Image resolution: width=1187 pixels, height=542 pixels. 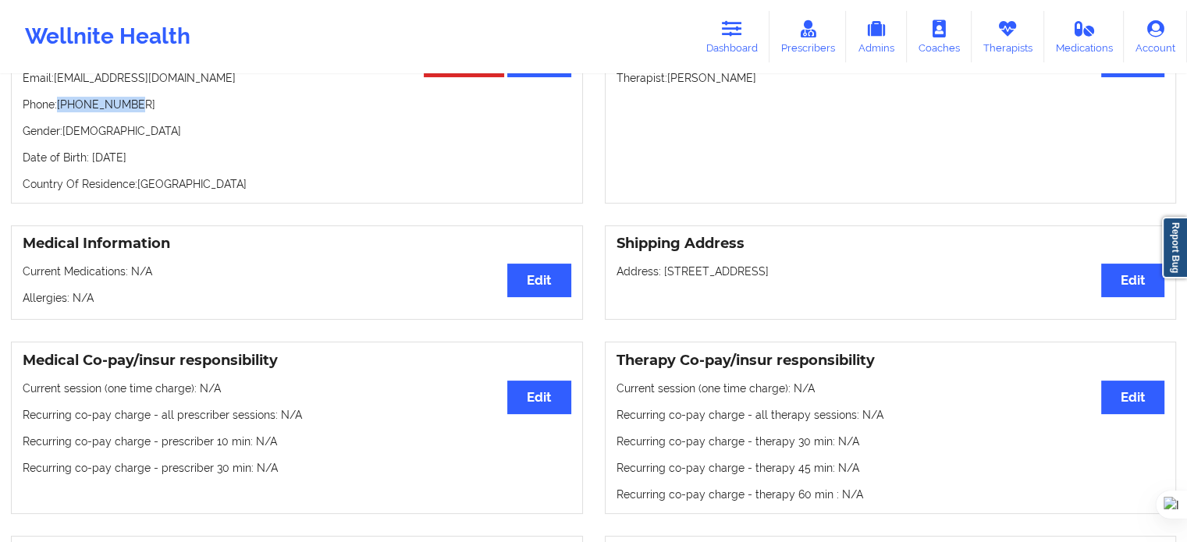 I want to click on p: Allergies: N/A, so click(x=296, y=298).